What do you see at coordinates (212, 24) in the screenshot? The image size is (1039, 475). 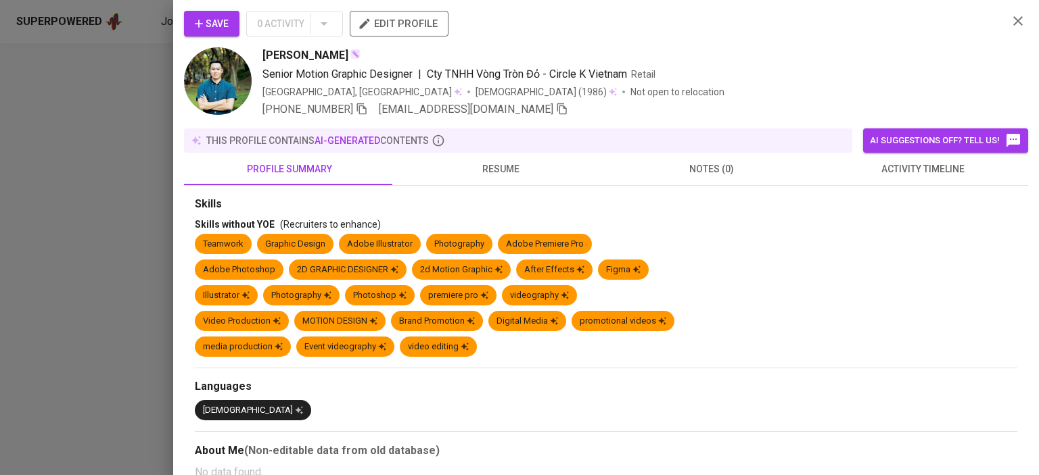 I see `span: Save` at bounding box center [212, 24].